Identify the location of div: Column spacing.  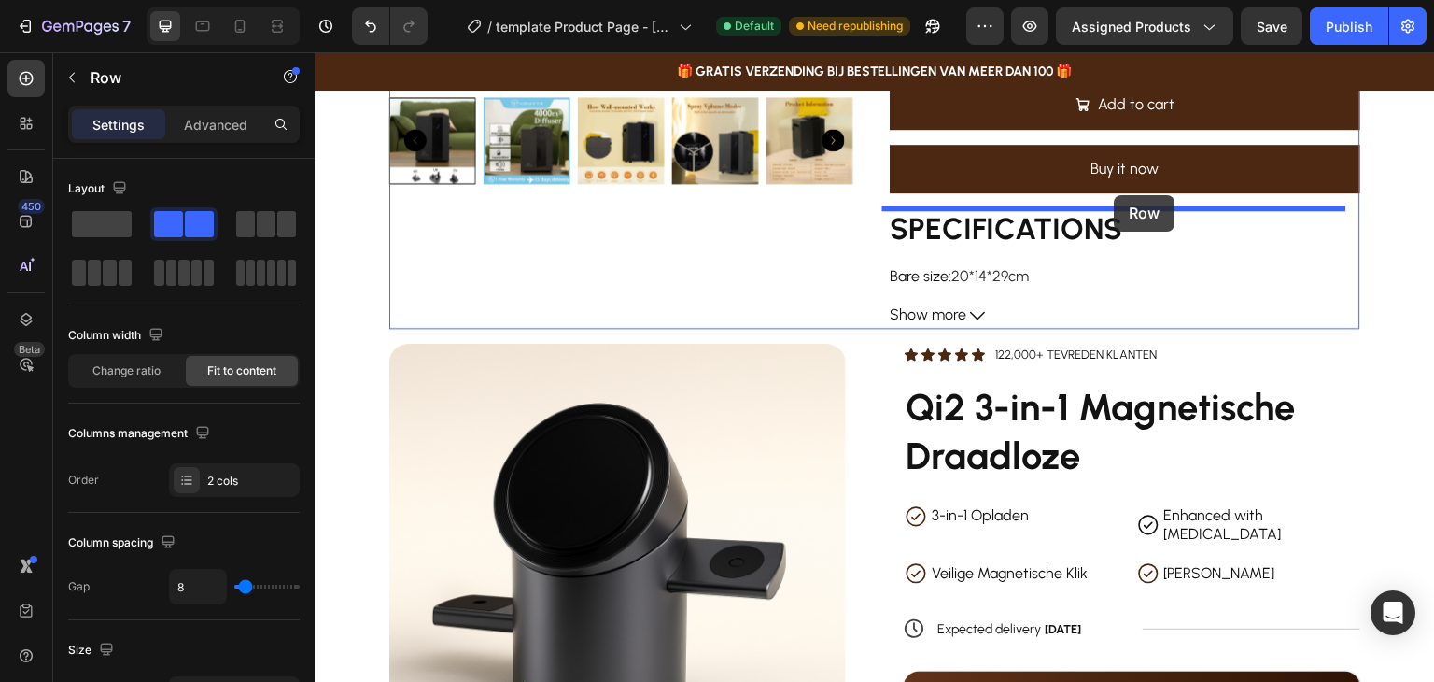
(123, 542).